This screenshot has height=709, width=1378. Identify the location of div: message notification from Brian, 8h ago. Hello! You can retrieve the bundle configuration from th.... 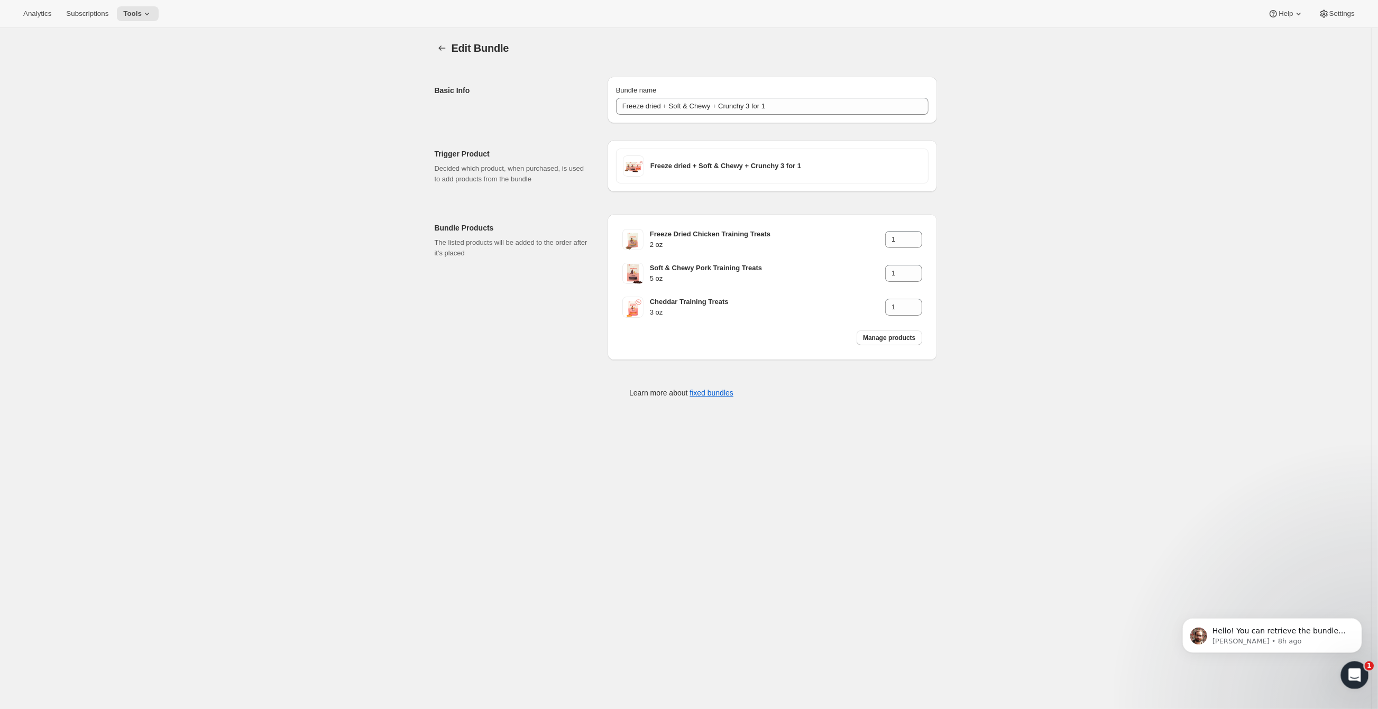
(106, 40).